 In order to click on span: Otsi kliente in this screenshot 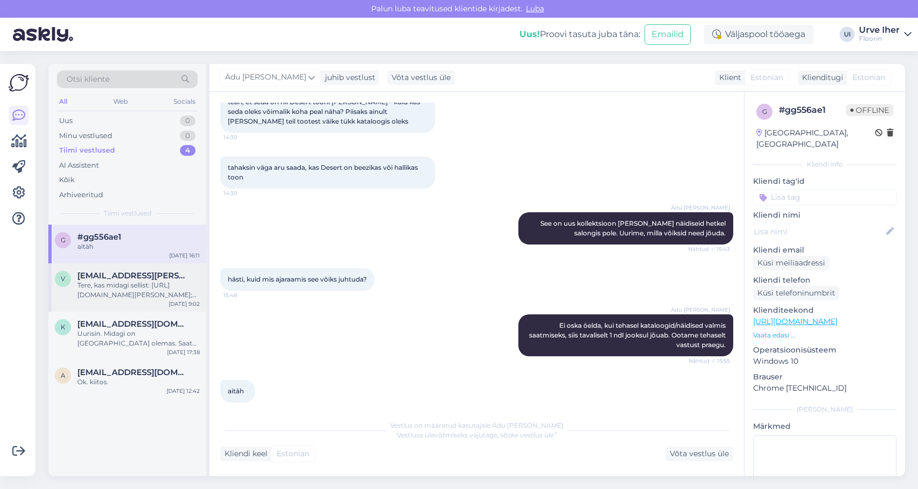, I will do `click(88, 79)`.